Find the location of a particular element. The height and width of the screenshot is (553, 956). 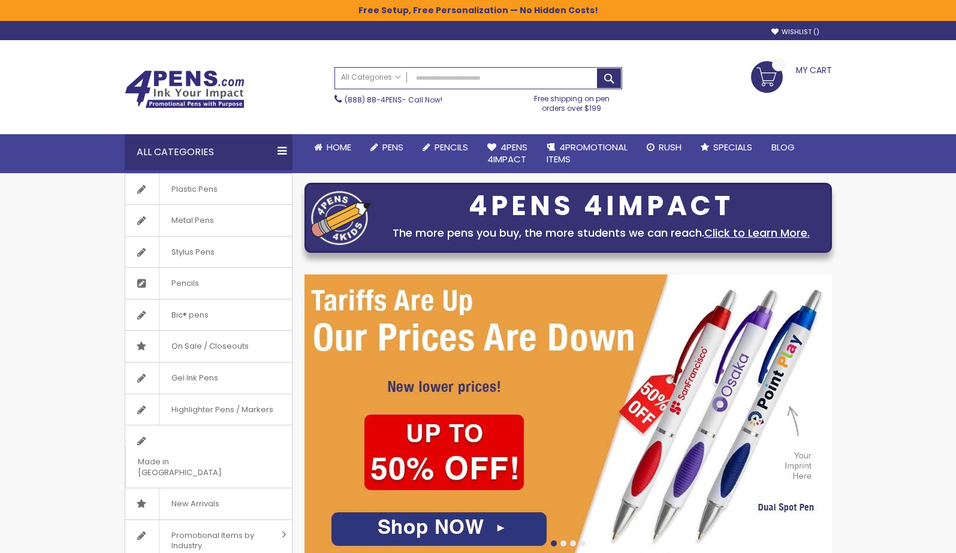

span: Specials is located at coordinates (732, 147).